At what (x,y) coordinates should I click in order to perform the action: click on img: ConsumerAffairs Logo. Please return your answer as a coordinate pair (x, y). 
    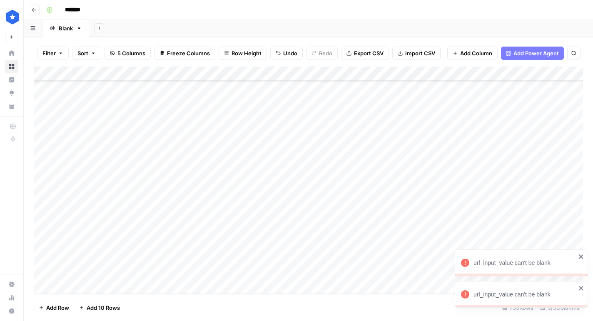
    Looking at the image, I should click on (12, 17).